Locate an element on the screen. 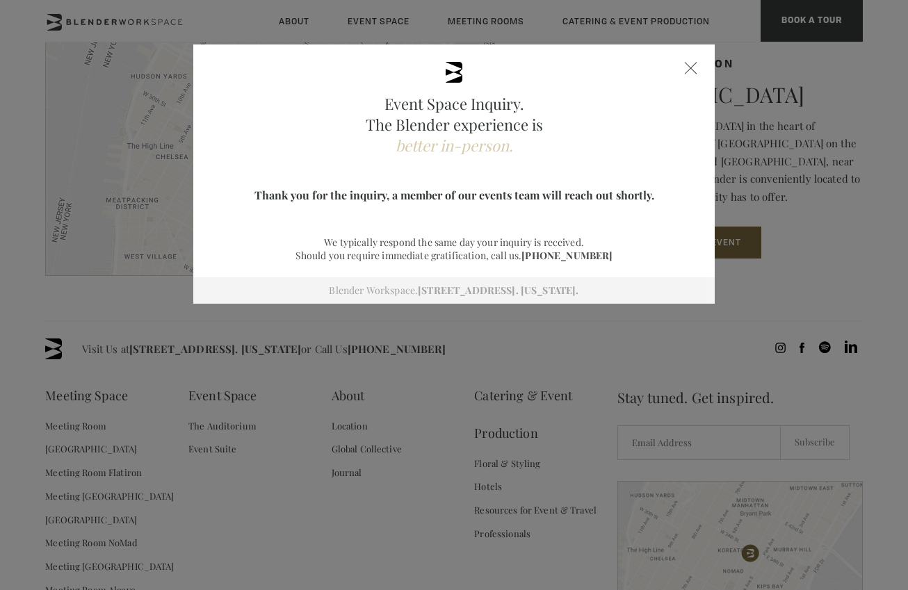 The image size is (908, 590). h2: Event Space Inquiry. The Blender experience is is located at coordinates (454, 124).